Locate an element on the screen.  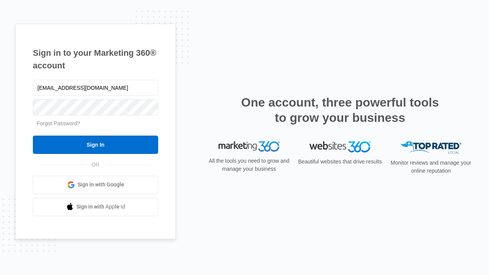
input: Sign In is located at coordinates (95, 145).